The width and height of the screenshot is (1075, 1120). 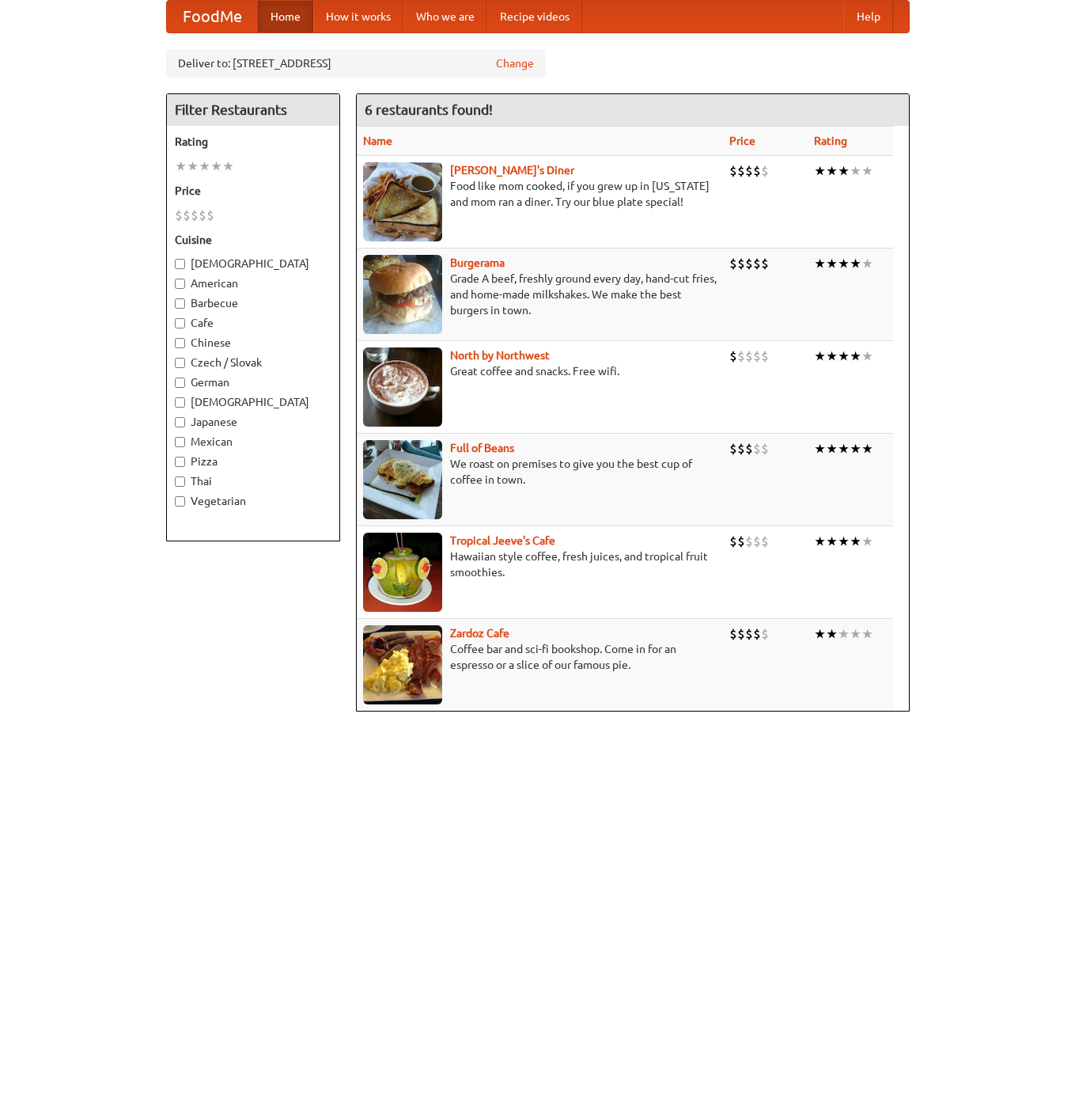 I want to click on img: north.jpg, so click(x=403, y=387).